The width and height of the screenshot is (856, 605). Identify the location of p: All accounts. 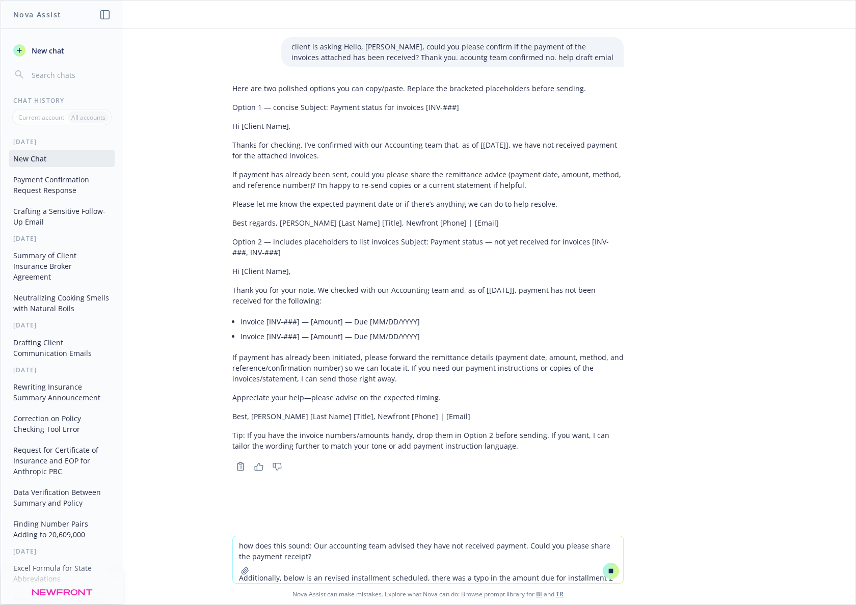
(88, 117).